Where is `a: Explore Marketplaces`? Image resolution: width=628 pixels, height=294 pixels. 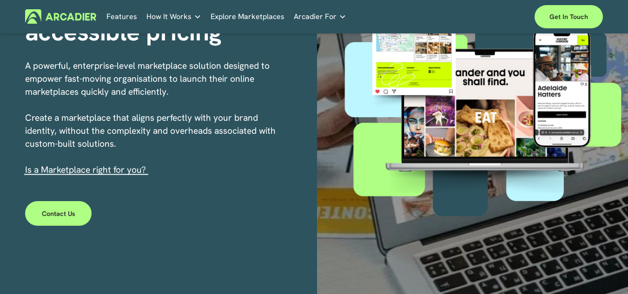
a: Explore Marketplaces is located at coordinates (247, 16).